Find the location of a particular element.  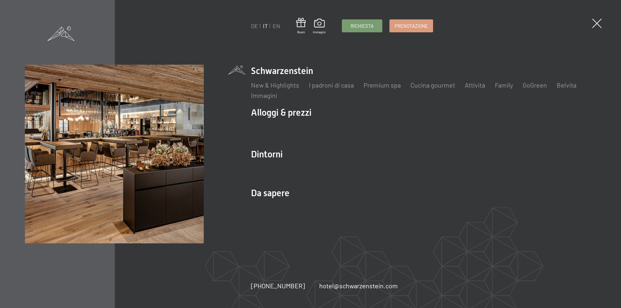

a: IT is located at coordinates (265, 26).